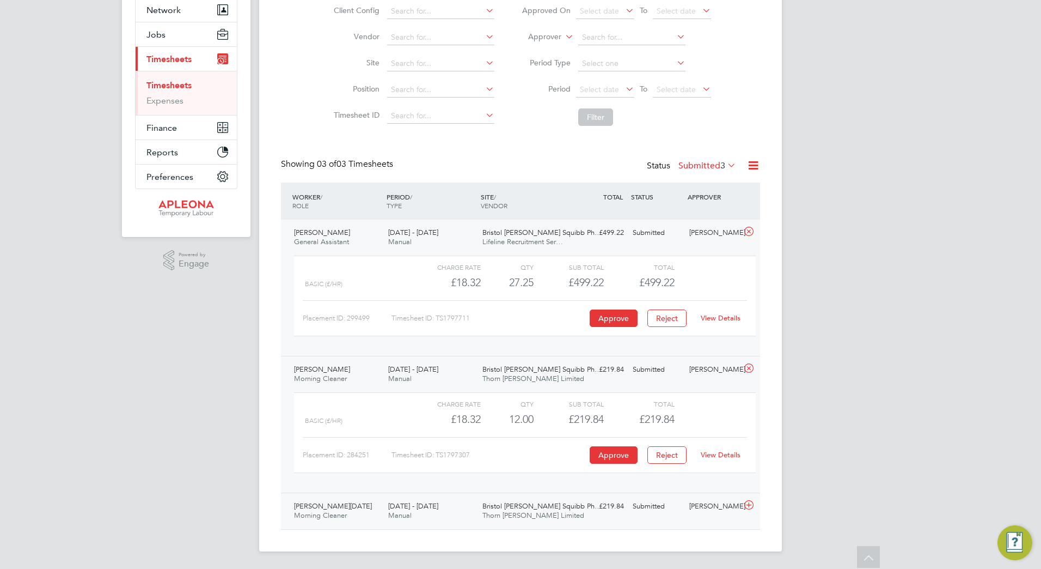  Describe the element at coordinates (186, 59) in the screenshot. I see `button: Timesheets` at that location.